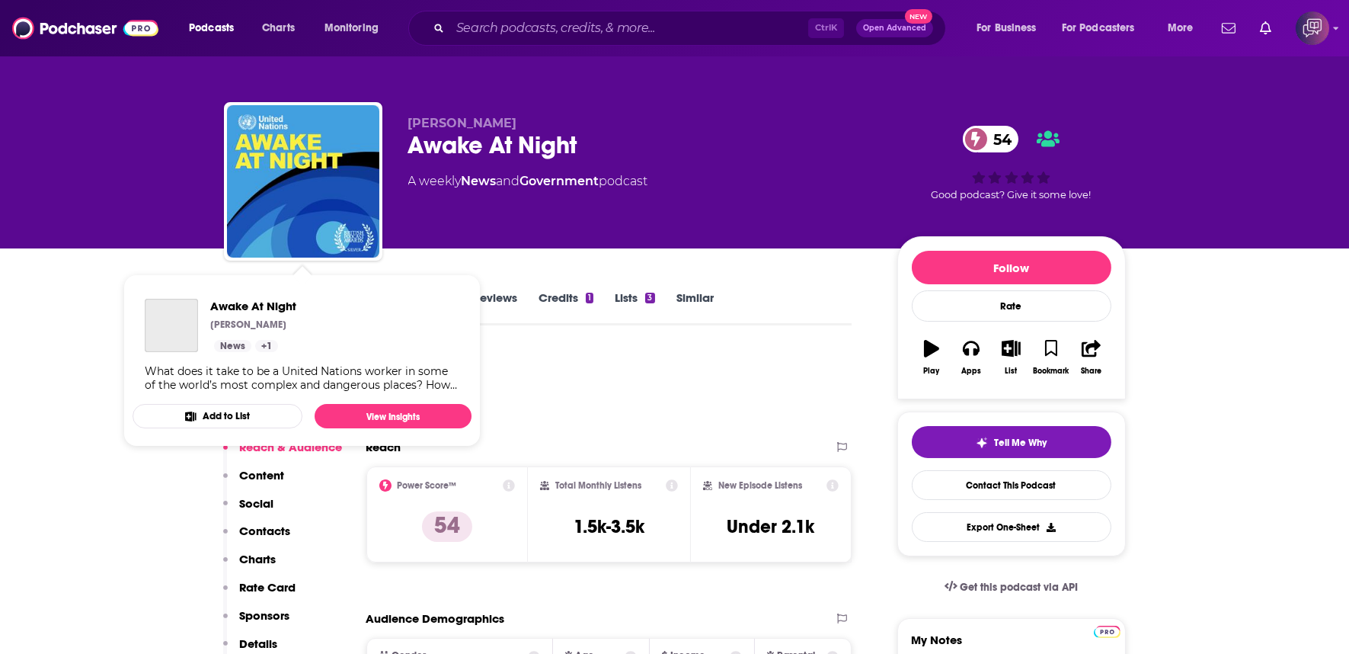 Image resolution: width=1349 pixels, height=654 pixels. What do you see at coordinates (1012, 194) in the screenshot?
I see `span: Good podcast? Give it some love!` at bounding box center [1012, 194].